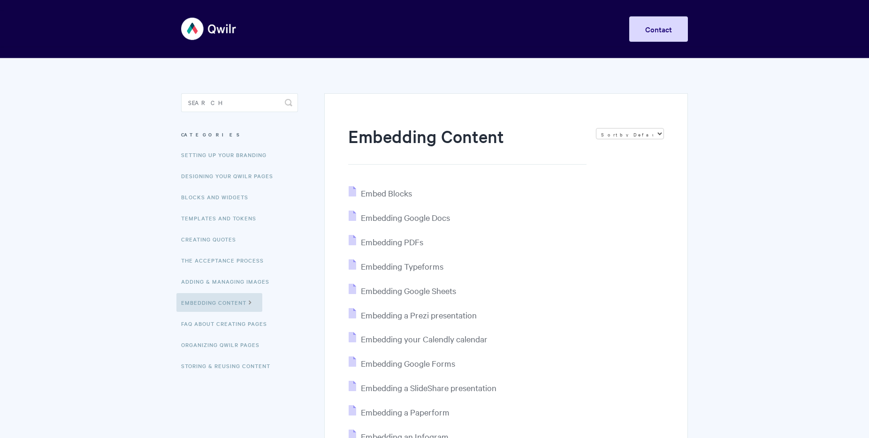 This screenshot has width=869, height=438. Describe the element at coordinates (408, 291) in the screenshot. I see `span: Embedding Google Sheets` at that location.